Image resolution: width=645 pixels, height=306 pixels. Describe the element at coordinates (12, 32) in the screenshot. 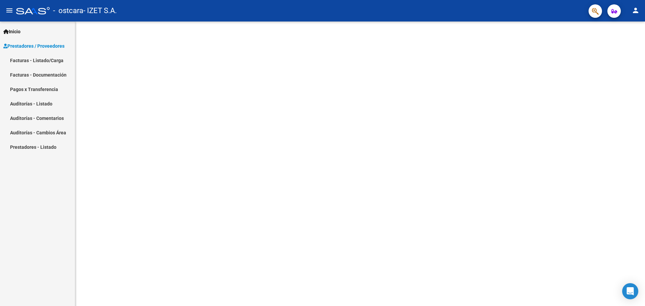

I see `span: Inicio` at that location.